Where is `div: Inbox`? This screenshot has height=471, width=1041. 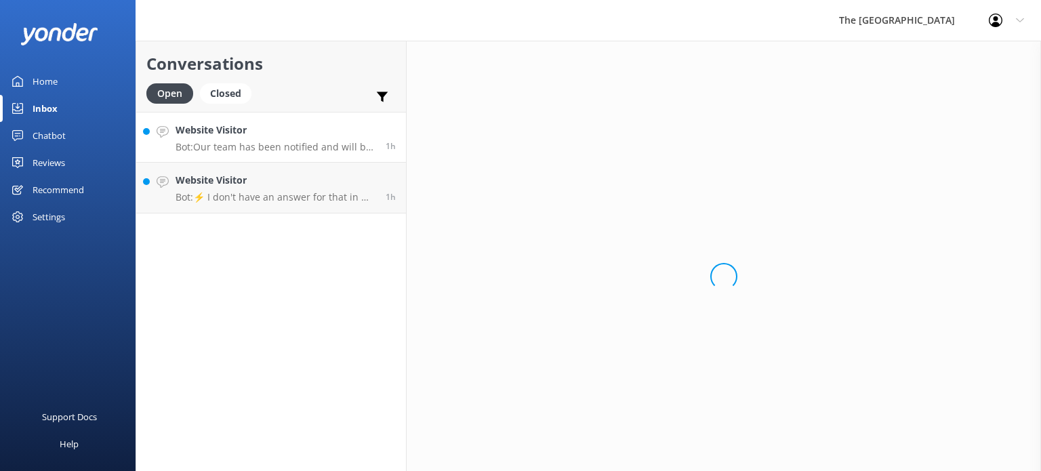
div: Inbox is located at coordinates (45, 108).